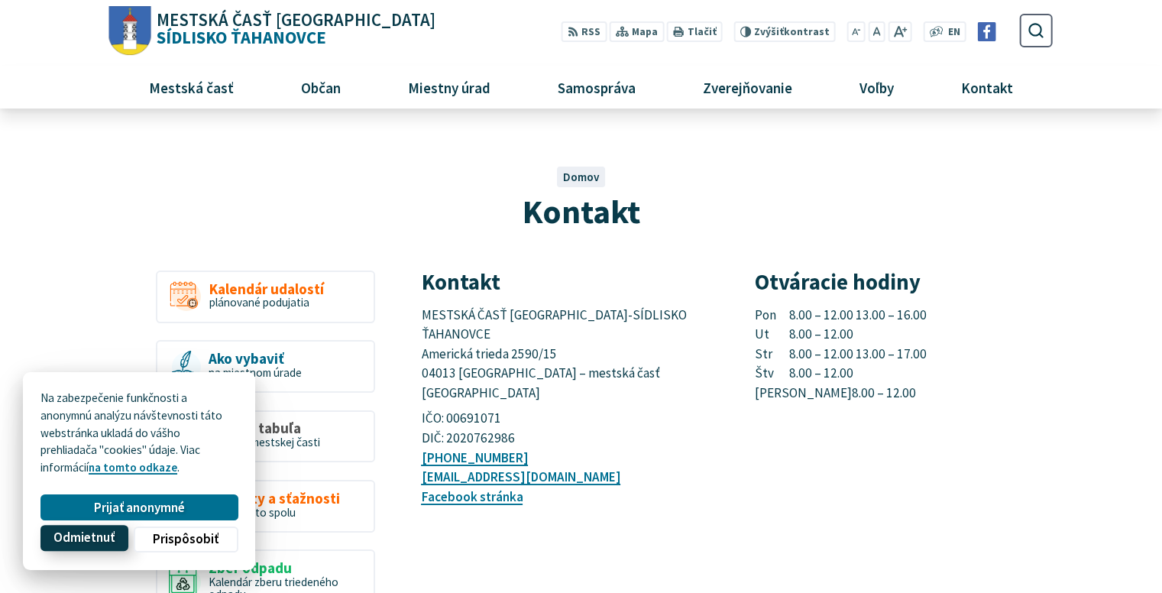 The width and height of the screenshot is (1162, 593). I want to click on span: RSS, so click(591, 32).